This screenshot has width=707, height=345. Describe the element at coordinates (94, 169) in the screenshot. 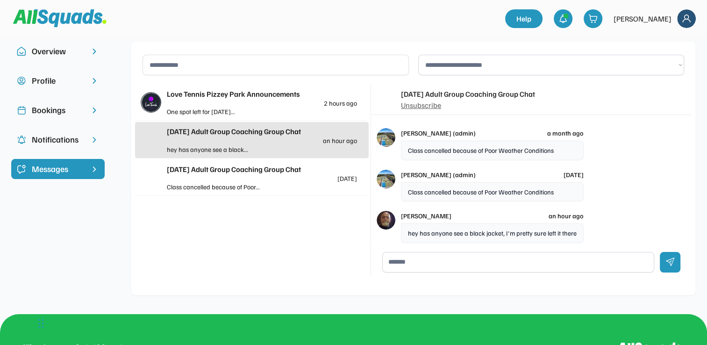

I see `img: chevron-right%20copy%203.svg` at that location.